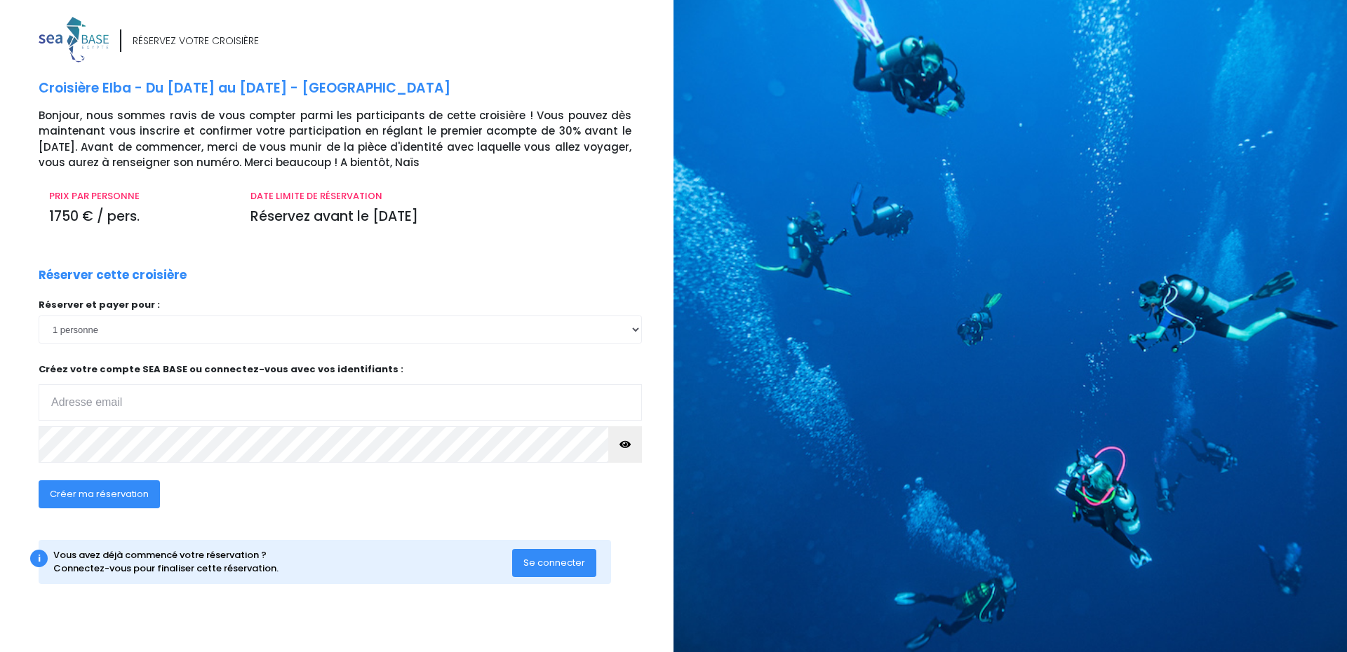 The image size is (1347, 652). I want to click on span: Créer ma réservation, so click(99, 494).